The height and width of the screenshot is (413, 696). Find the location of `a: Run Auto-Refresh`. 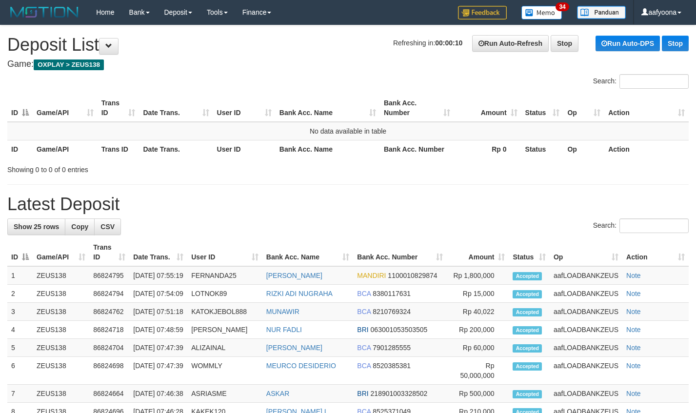

a: Run Auto-Refresh is located at coordinates (511, 43).